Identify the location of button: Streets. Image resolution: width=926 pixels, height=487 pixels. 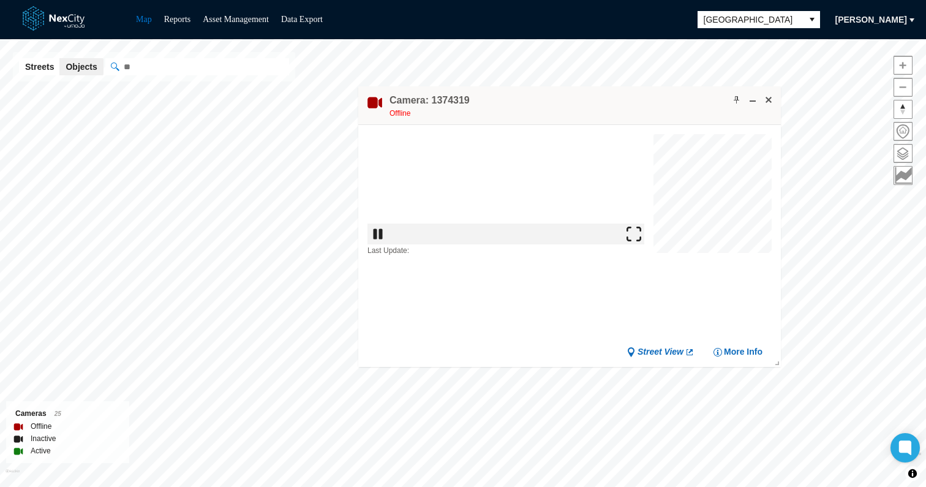
(39, 67).